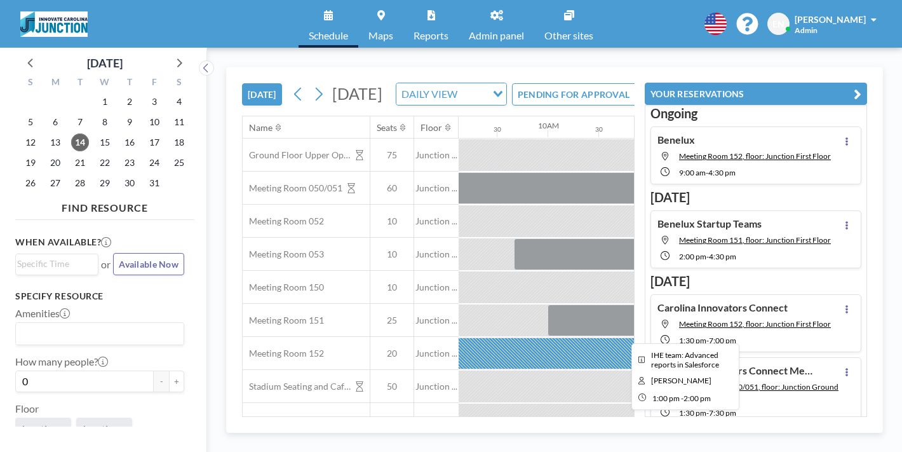 This screenshot has width=902, height=452. Describe the element at coordinates (31, 183) in the screenshot. I see `span: Sunday, October 26, 2025` at that location.